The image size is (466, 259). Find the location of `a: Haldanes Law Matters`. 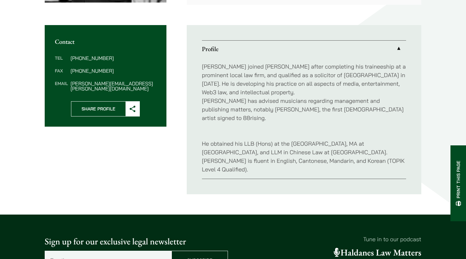

a: Haldanes Law Matters is located at coordinates (378, 253).